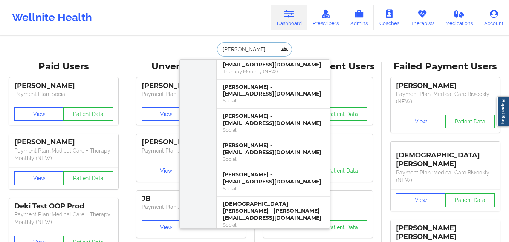 This screenshot has width=509, height=242. What do you see at coordinates (64, 66) in the screenshot?
I see `div: Paid Users` at bounding box center [64, 66].